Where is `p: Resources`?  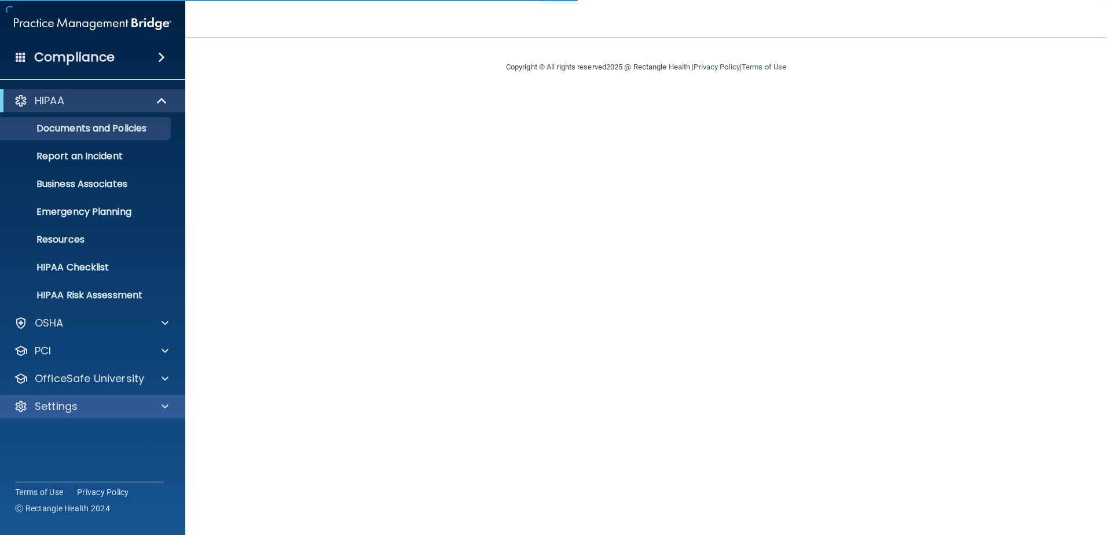 p: Resources is located at coordinates (86, 240).